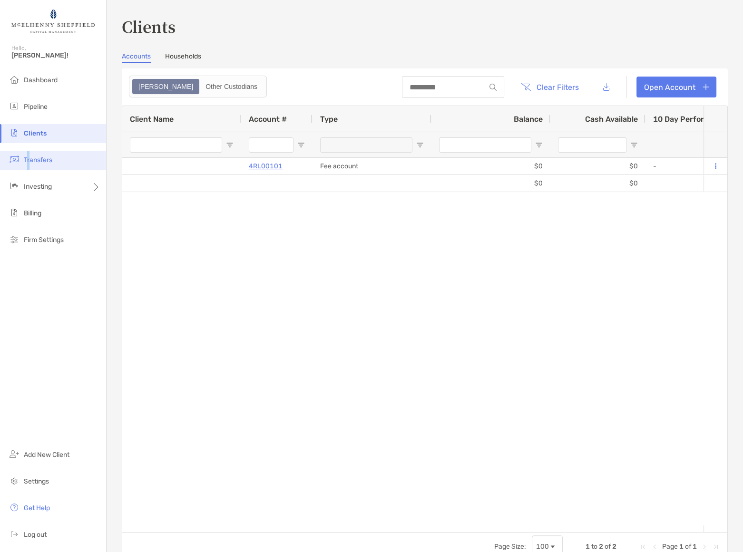  What do you see at coordinates (715, 547) in the screenshot?
I see `div: Last Page` at bounding box center [715, 547].